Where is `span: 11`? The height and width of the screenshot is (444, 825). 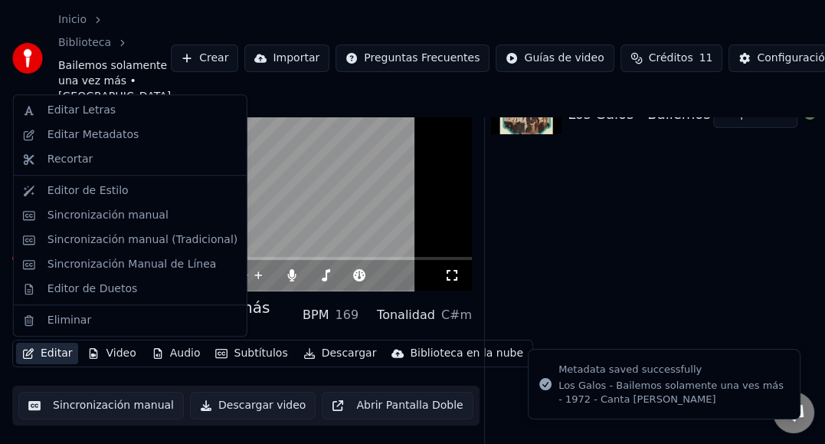
span: 11 is located at coordinates (706, 58).